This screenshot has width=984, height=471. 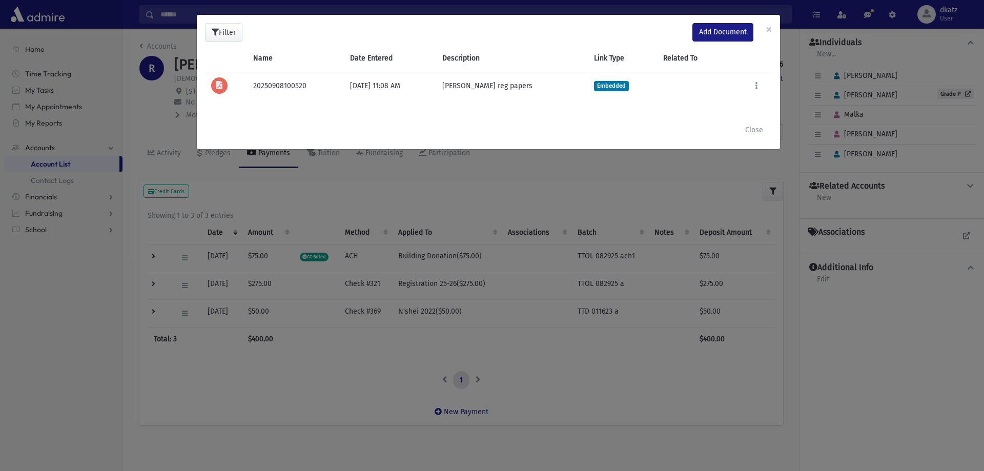 What do you see at coordinates (390, 58) in the screenshot?
I see `th: Date Entered` at bounding box center [390, 58].